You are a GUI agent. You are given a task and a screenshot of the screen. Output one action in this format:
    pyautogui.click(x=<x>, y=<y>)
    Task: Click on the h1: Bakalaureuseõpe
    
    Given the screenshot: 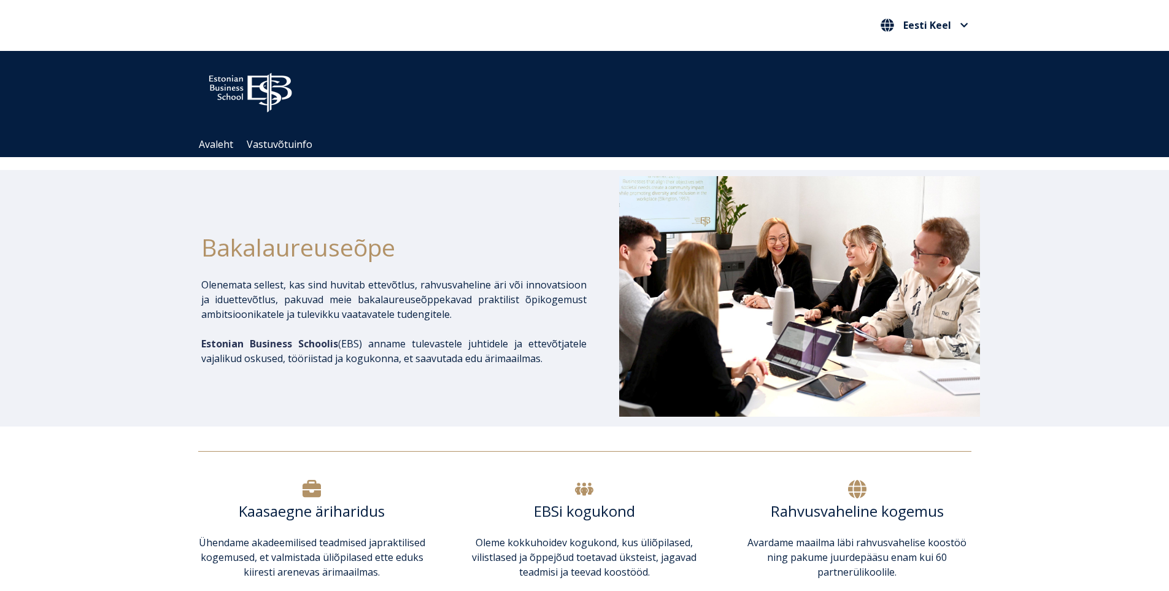 What is the action you would take?
    pyautogui.click(x=394, y=247)
    